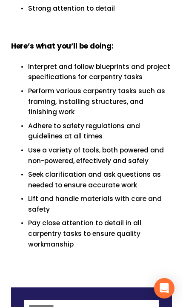  What do you see at coordinates (62, 46) in the screenshot?
I see `strong: Here’s what you’ll be doing:` at bounding box center [62, 46].